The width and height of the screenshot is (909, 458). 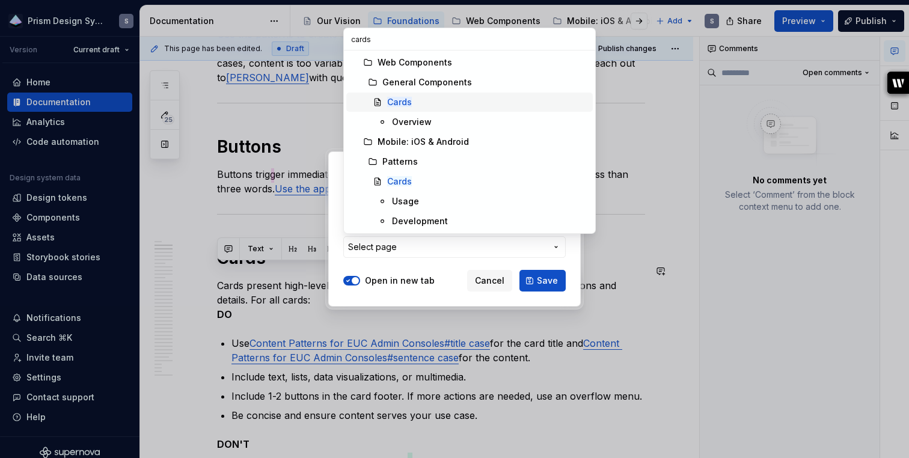 I want to click on input: Search in pages..., so click(x=469, y=39).